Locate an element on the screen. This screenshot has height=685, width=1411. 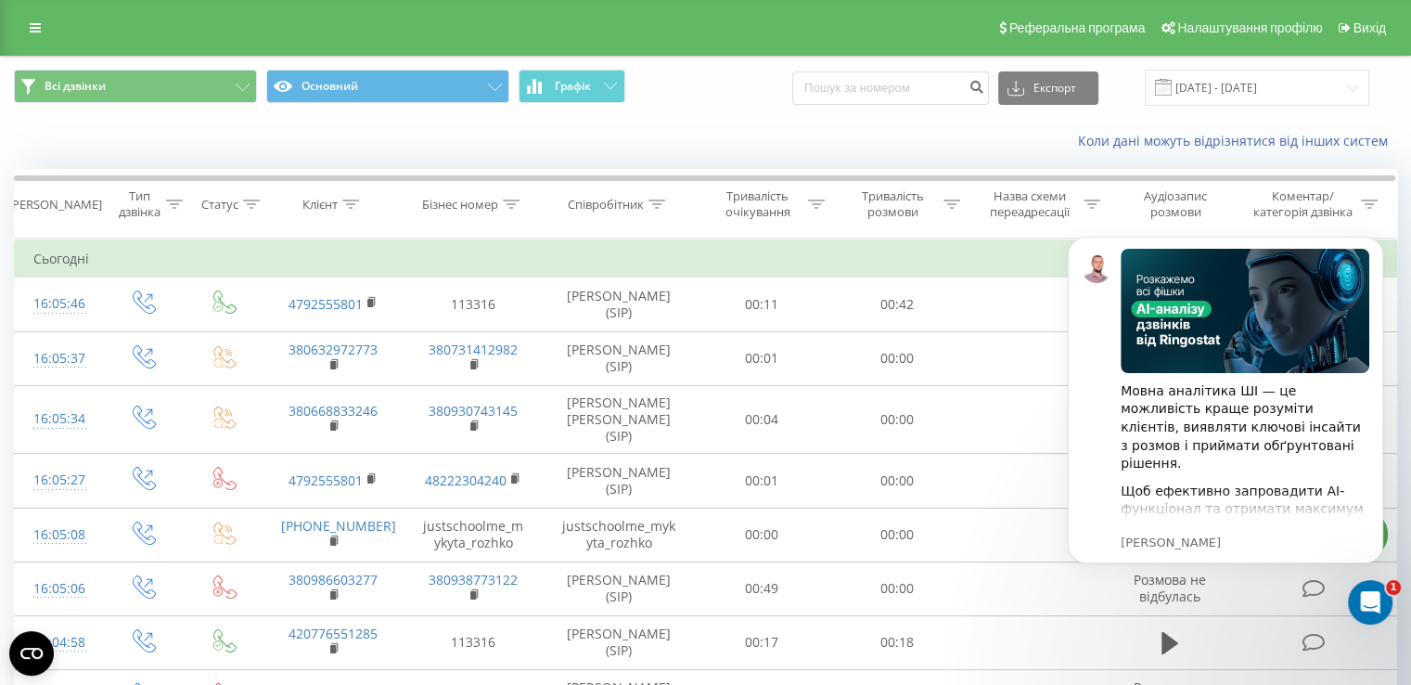
td: 00:04 is located at coordinates (762, 419).